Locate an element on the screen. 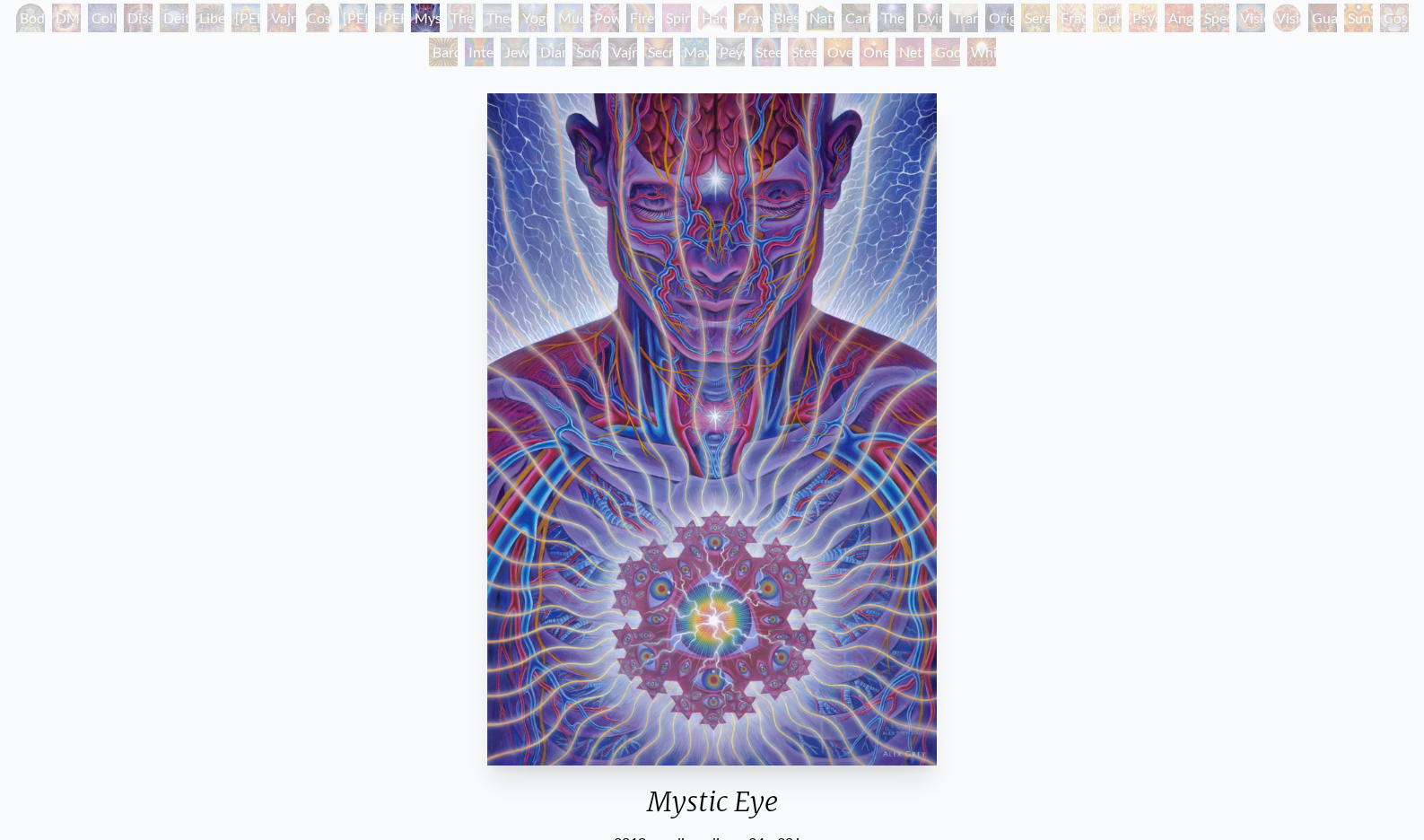  div: Ophanic Eyelash is located at coordinates (1107, 18).